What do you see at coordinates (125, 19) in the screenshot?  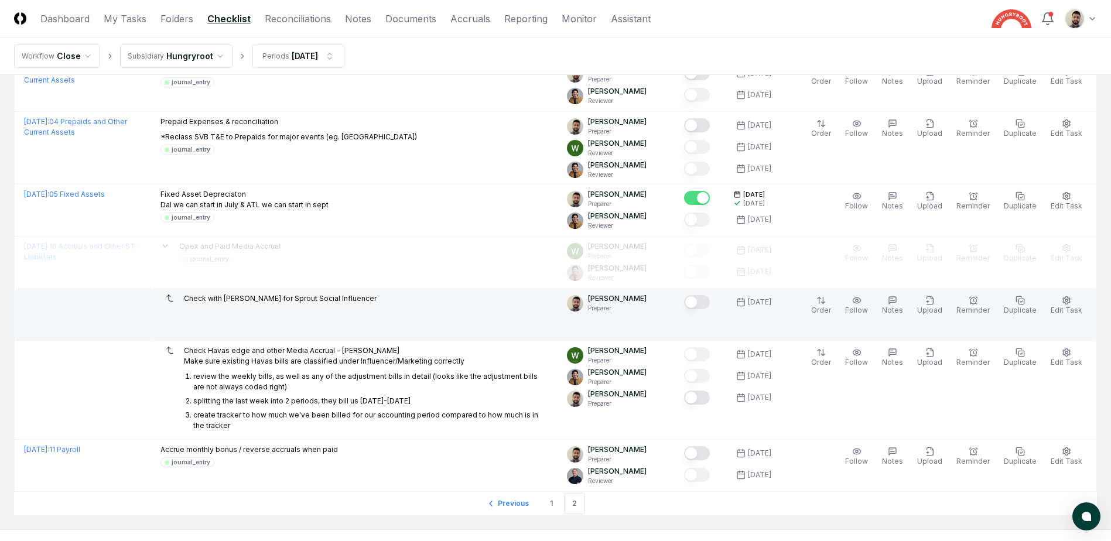 I see `a: My Tasks` at bounding box center [125, 19].